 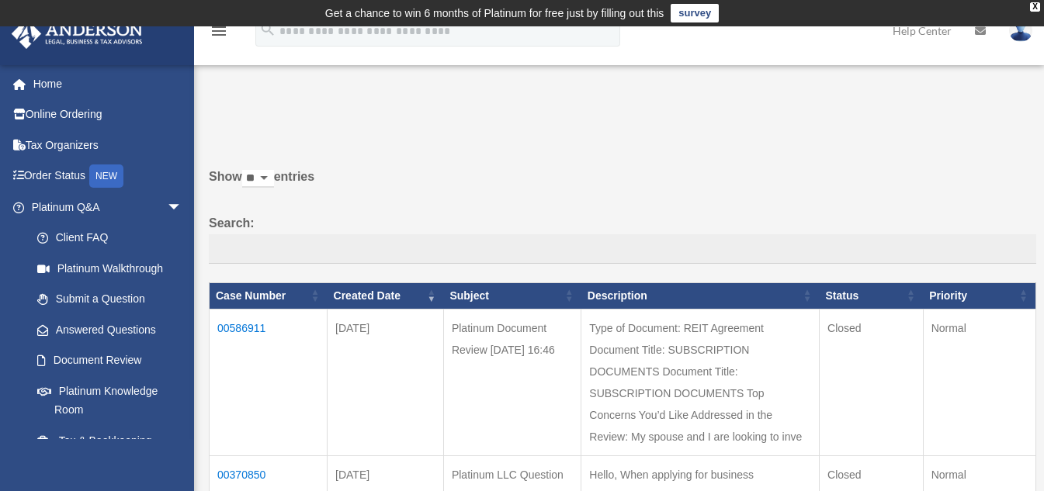 What do you see at coordinates (872, 296) in the screenshot?
I see `th: Status: activate to sort column ascending` at bounding box center [872, 296].